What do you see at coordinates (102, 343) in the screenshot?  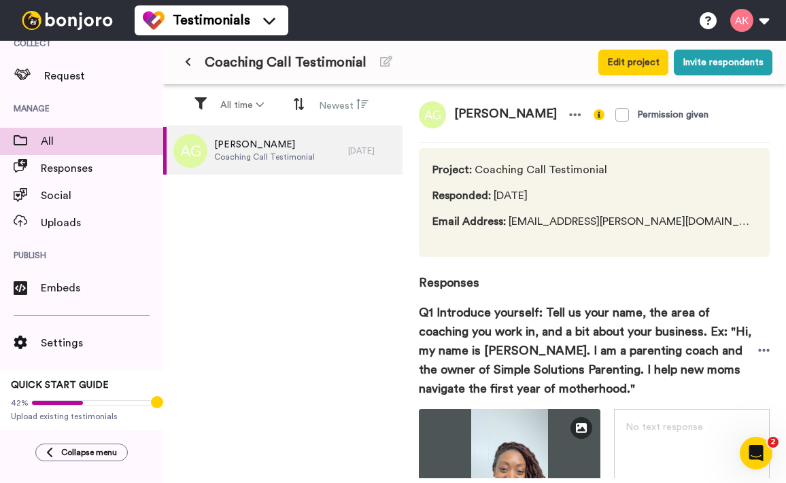 I see `span: Settings` at bounding box center [102, 343].